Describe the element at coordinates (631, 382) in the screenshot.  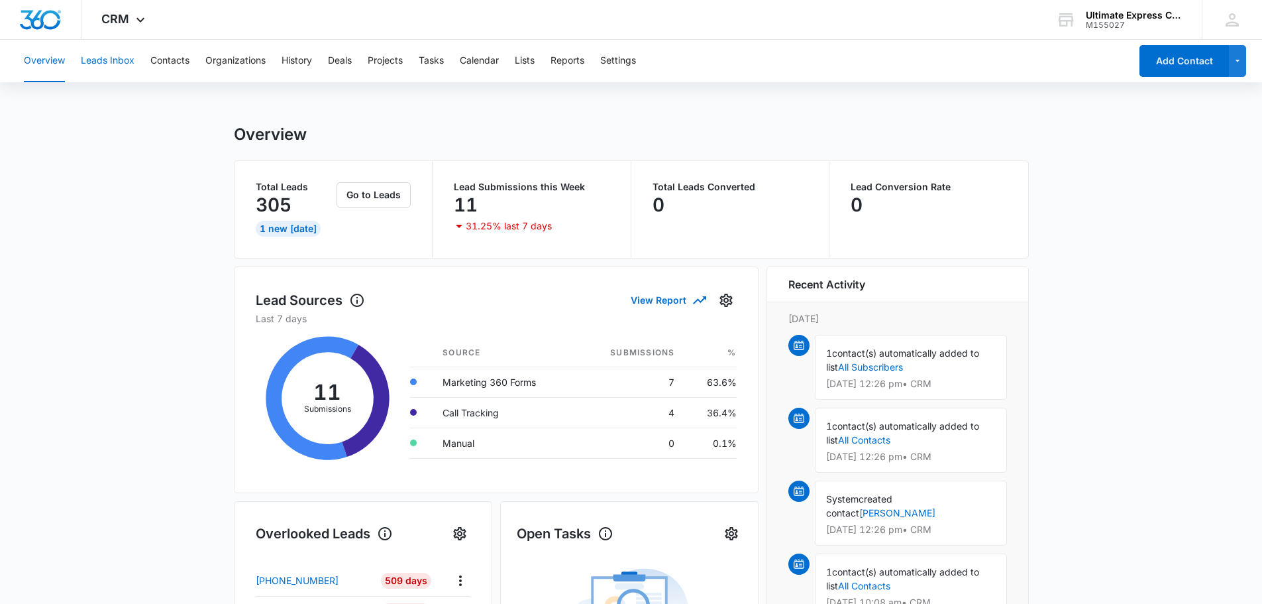
I see `td: 7` at that location.